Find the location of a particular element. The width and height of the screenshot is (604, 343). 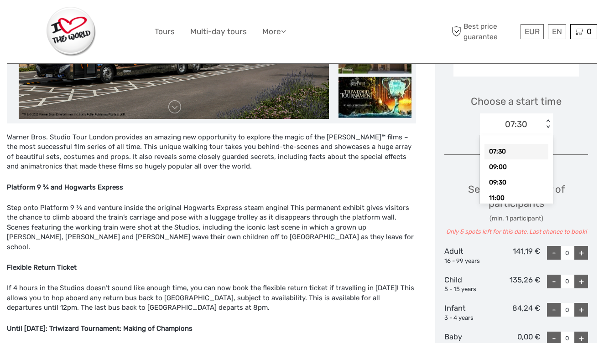

span: 0 is located at coordinates (589, 31).